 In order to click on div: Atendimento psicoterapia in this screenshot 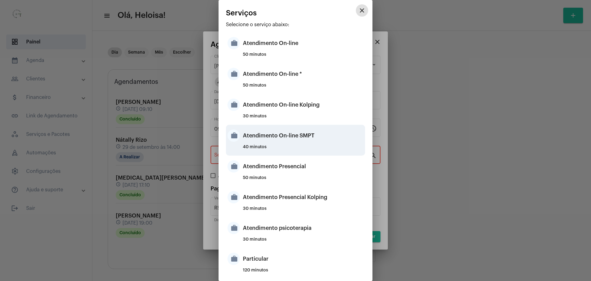, I will do `click(303, 228)`.